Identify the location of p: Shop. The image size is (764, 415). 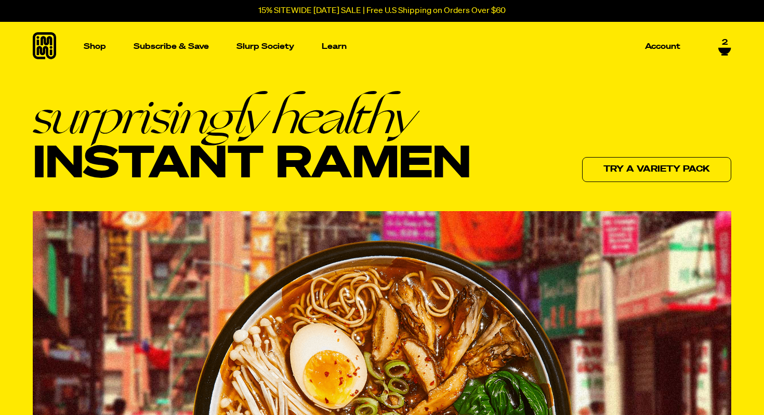
(95, 46).